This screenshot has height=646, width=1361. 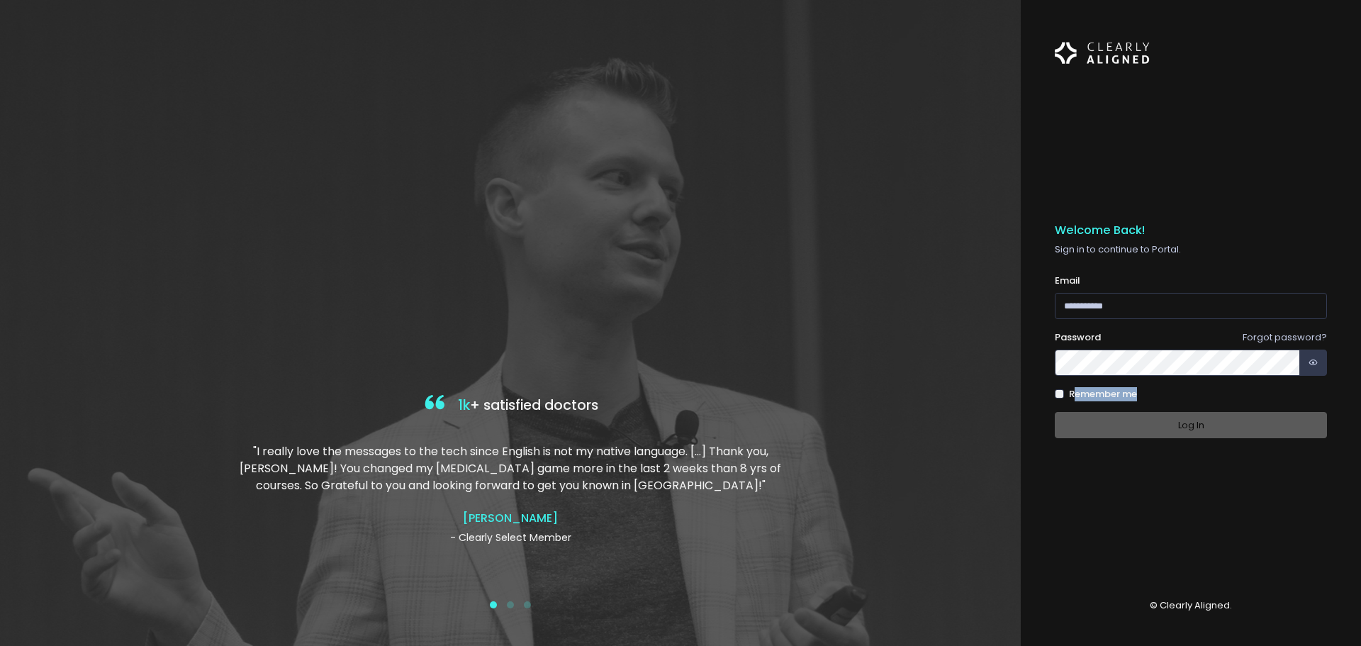 I want to click on p: Sign in to continue to Portal., so click(x=1191, y=249).